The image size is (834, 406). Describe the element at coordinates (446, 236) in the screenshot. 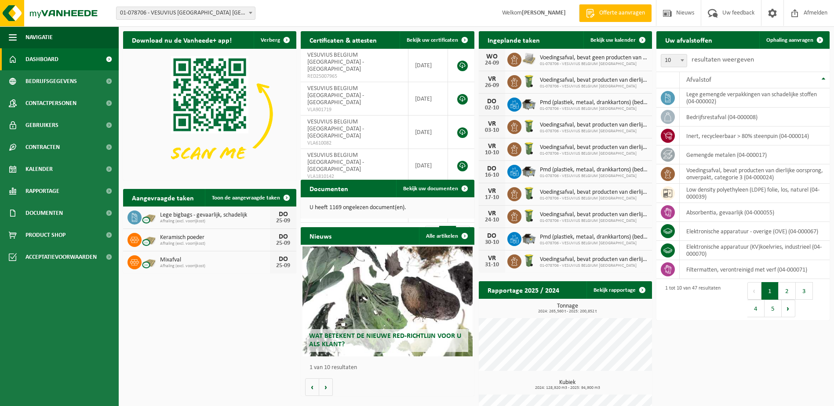

I see `a: Alle artikelen` at that location.